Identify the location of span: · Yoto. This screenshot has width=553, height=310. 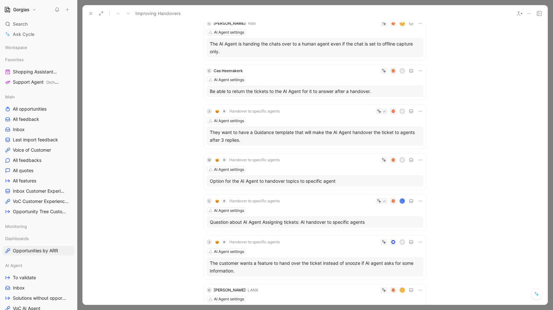
(250, 23).